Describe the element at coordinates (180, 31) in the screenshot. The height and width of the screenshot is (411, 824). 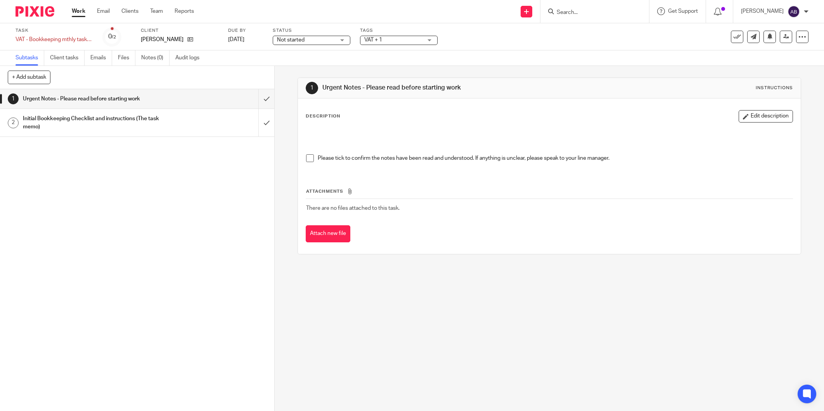
I see `label: Client` at that location.